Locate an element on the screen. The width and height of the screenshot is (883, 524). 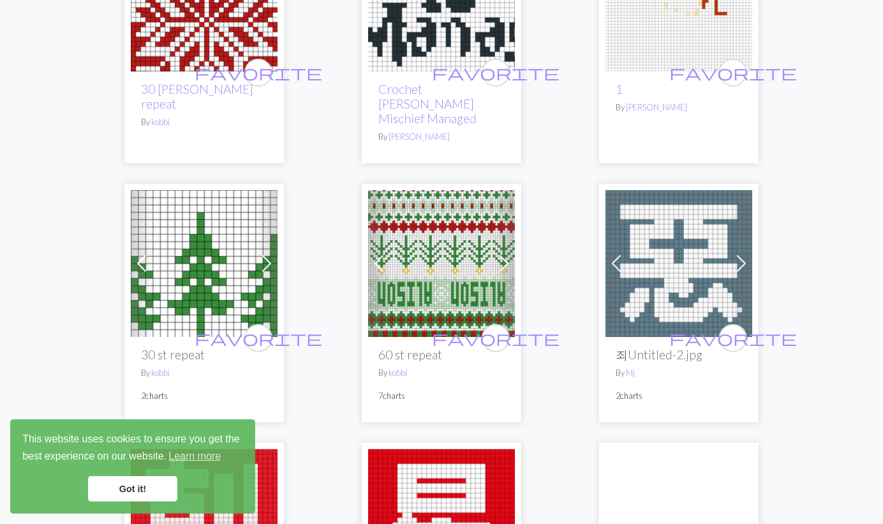
p: 7 charts is located at coordinates (442, 396).